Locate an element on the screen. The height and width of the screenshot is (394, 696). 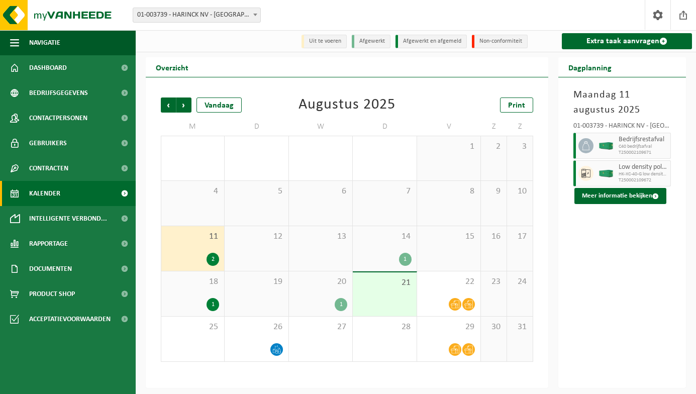
span: 6 is located at coordinates (321, 192).